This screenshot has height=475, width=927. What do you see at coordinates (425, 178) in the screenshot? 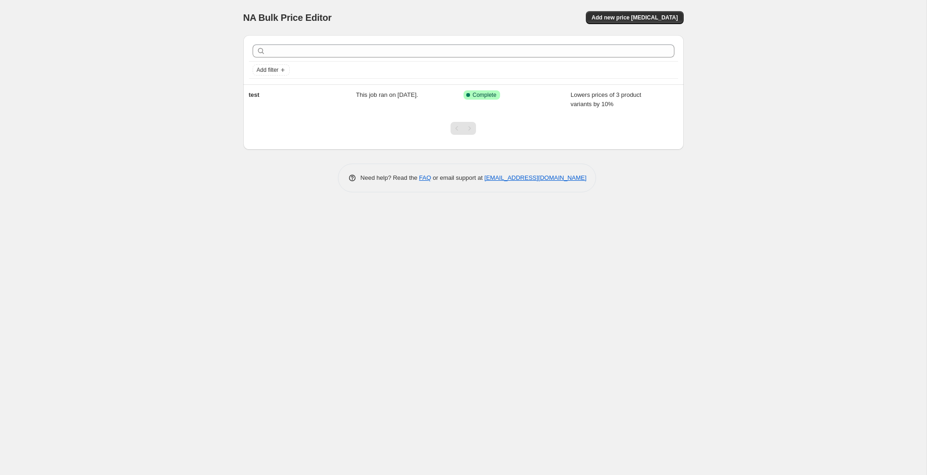
I see `a: FAQ` at bounding box center [425, 178].